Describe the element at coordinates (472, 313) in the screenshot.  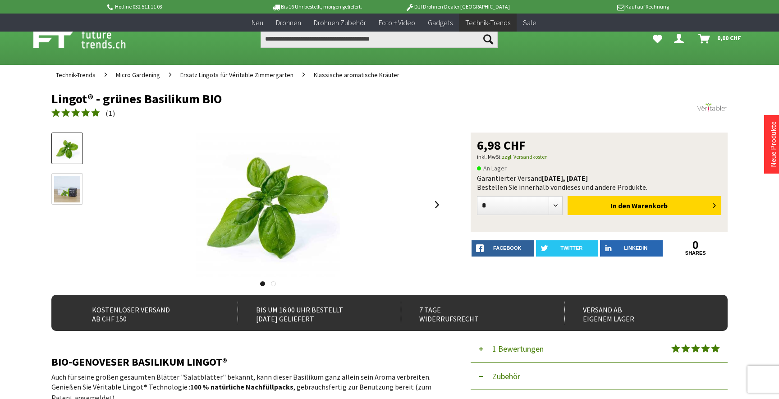
I see `div: 7 Tage Widerrufsrecht` at that location.